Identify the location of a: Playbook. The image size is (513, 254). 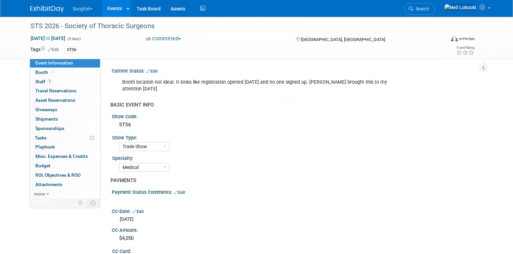
(65, 147).